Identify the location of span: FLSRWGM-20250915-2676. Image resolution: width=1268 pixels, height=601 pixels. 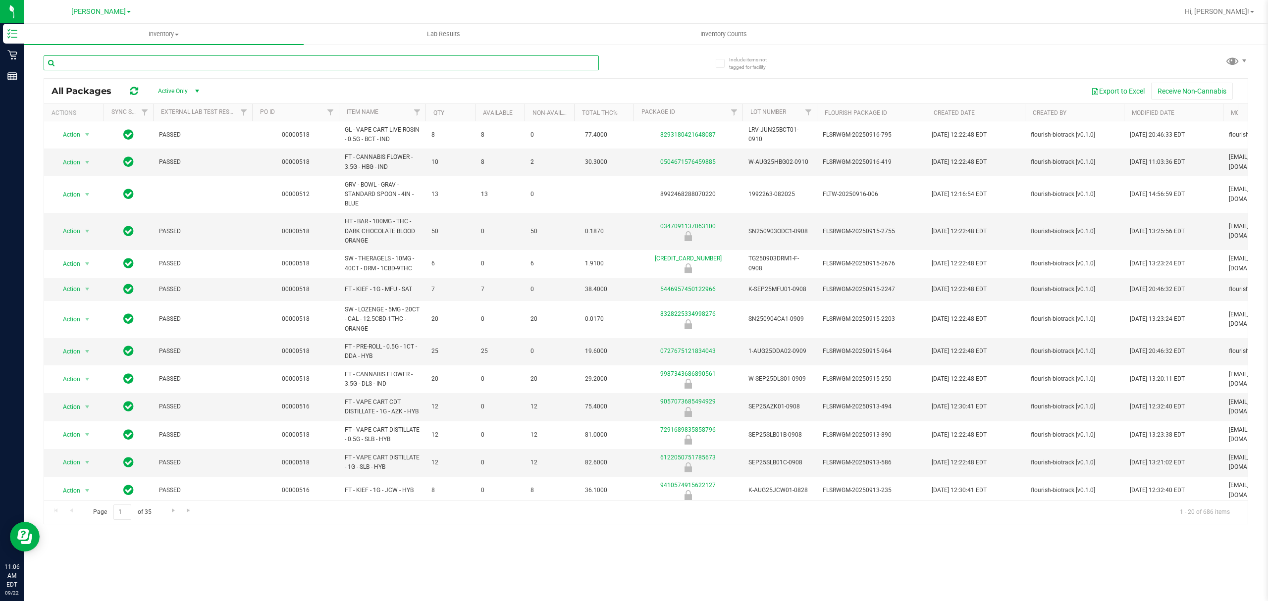
(871, 264).